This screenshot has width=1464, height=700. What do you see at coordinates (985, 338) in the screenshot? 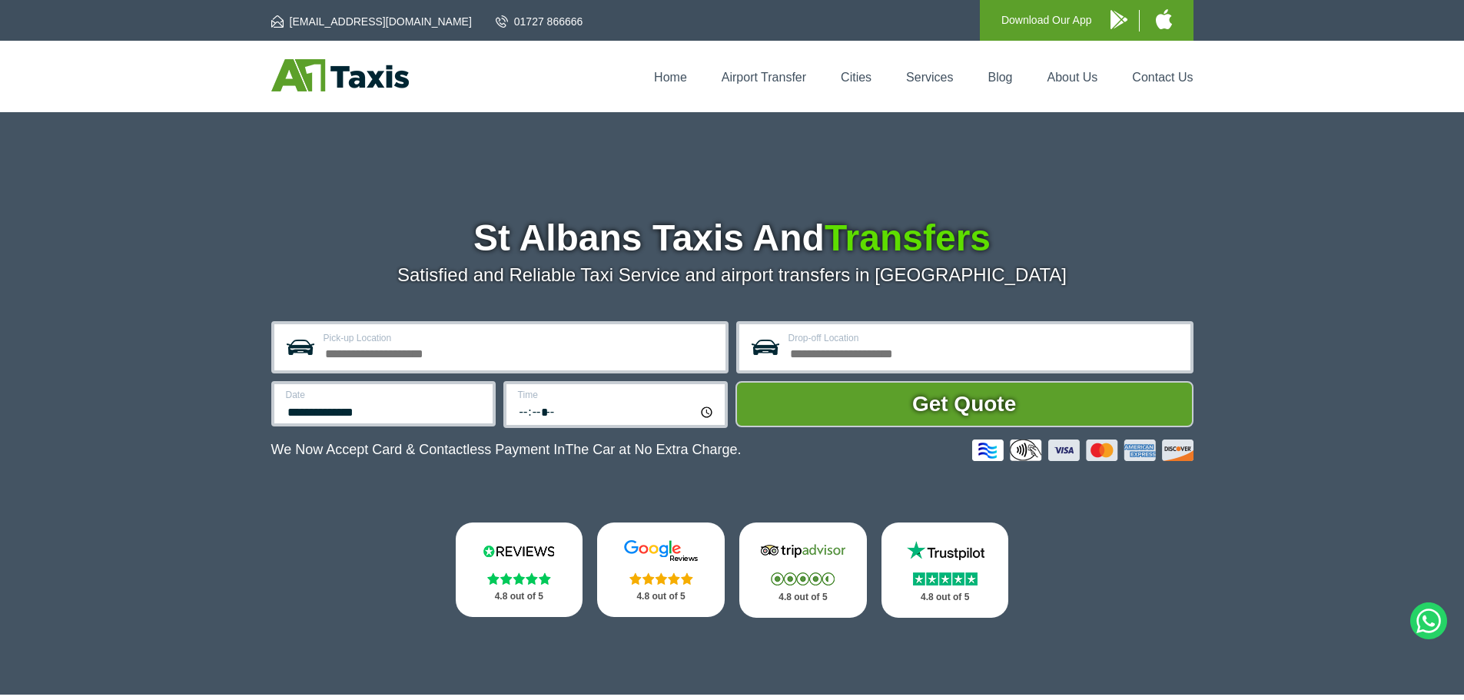
I see `label: Drop-off Location` at bounding box center [985, 338].